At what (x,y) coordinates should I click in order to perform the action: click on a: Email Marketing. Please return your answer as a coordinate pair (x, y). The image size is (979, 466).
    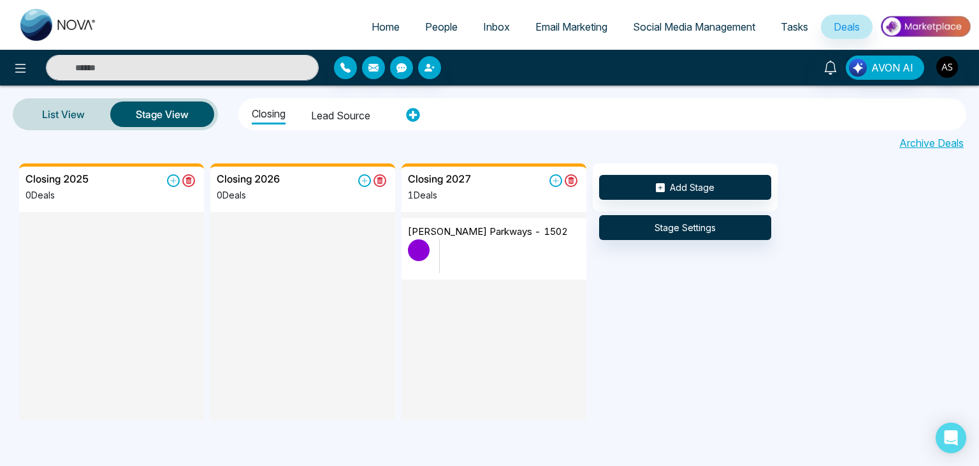
    Looking at the image, I should click on (571, 27).